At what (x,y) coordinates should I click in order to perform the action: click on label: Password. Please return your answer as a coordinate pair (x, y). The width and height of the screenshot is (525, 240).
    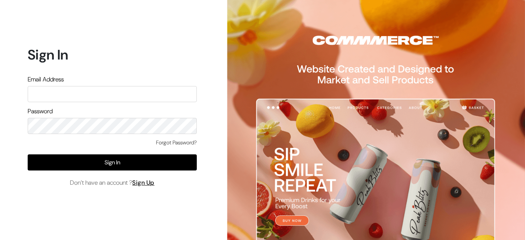
    Looking at the image, I should click on (40, 111).